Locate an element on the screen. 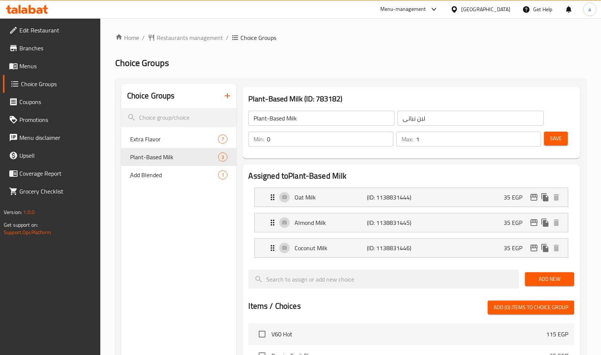 The height and width of the screenshot is (355, 601). span: Coverage Report is located at coordinates (57, 173).